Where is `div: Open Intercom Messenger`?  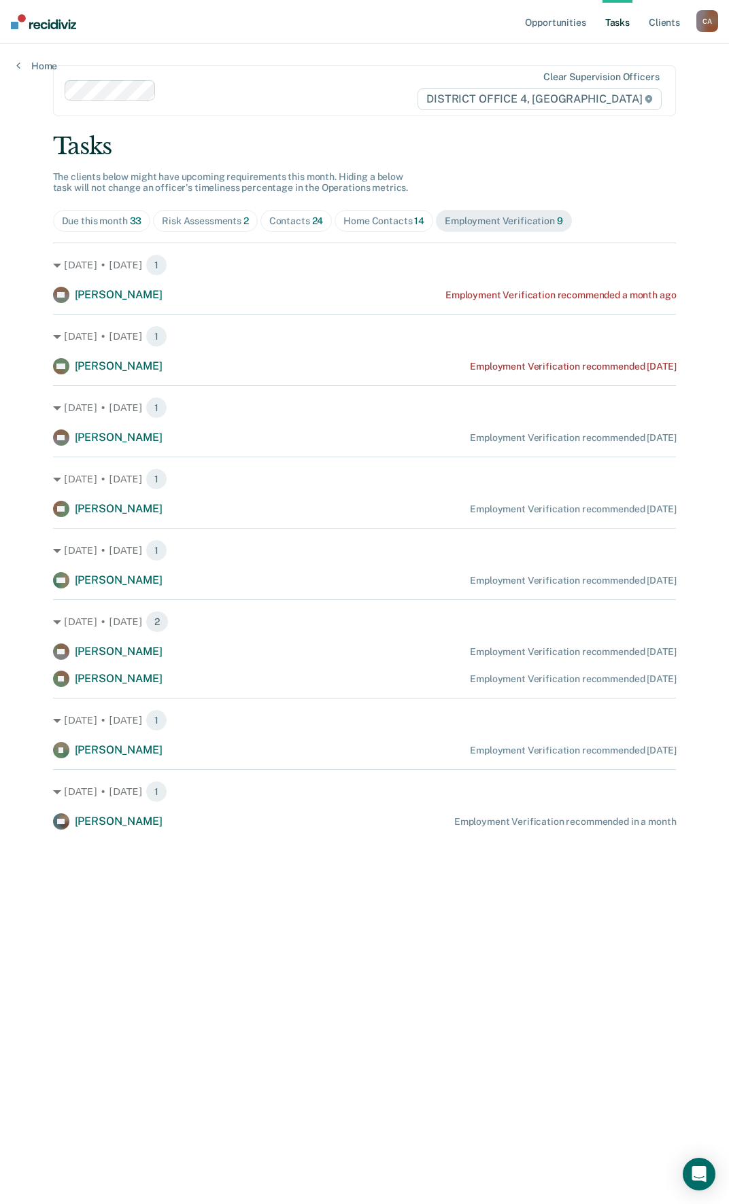 div: Open Intercom Messenger is located at coordinates (699, 1174).